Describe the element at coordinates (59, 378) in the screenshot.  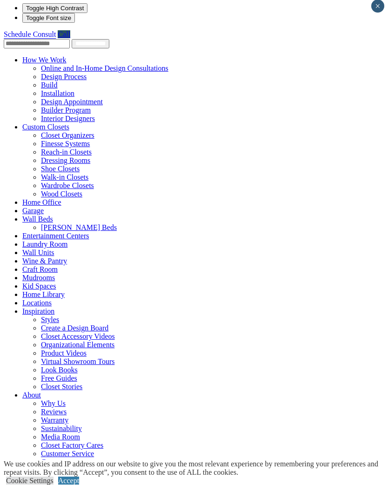
I see `a: Free Guides` at that location.